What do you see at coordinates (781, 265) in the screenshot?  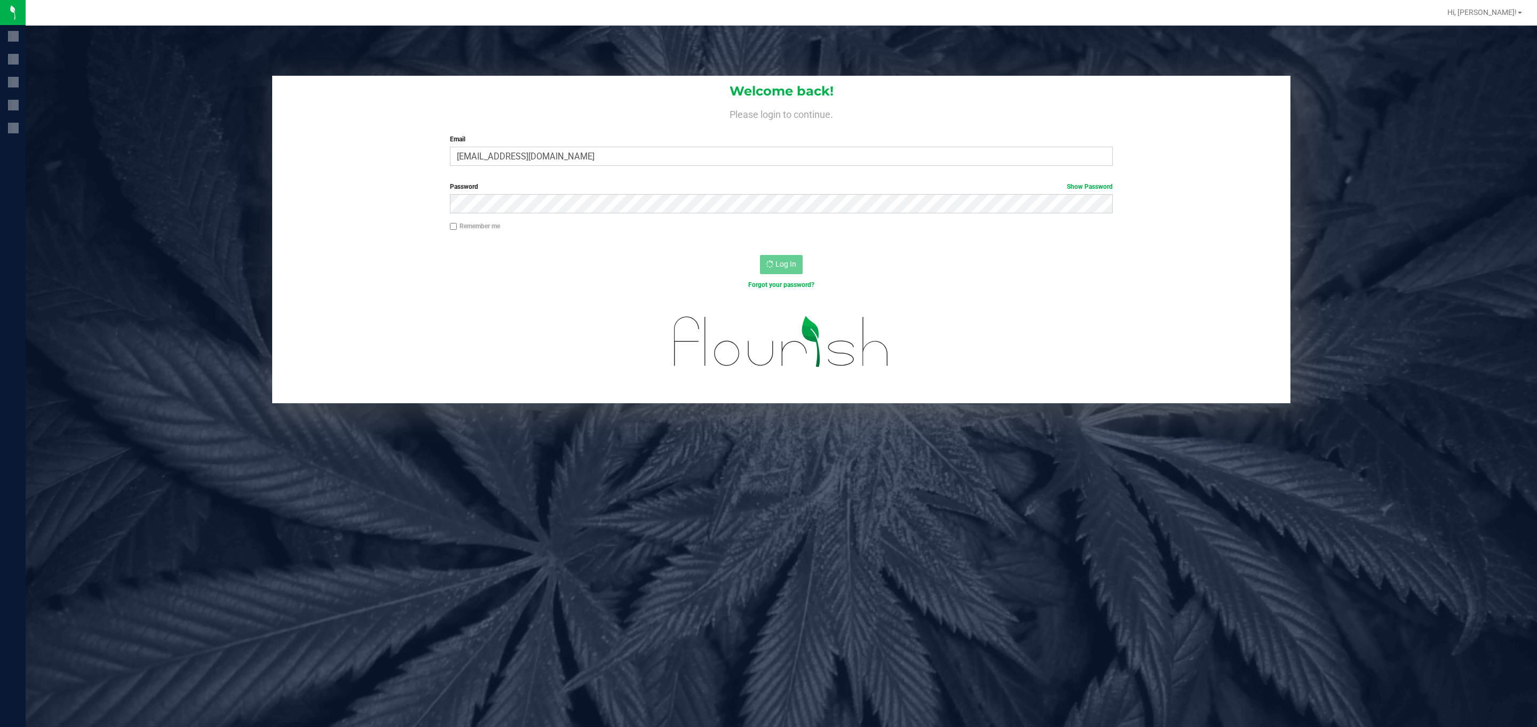 I see `button: Log In` at bounding box center [781, 265].